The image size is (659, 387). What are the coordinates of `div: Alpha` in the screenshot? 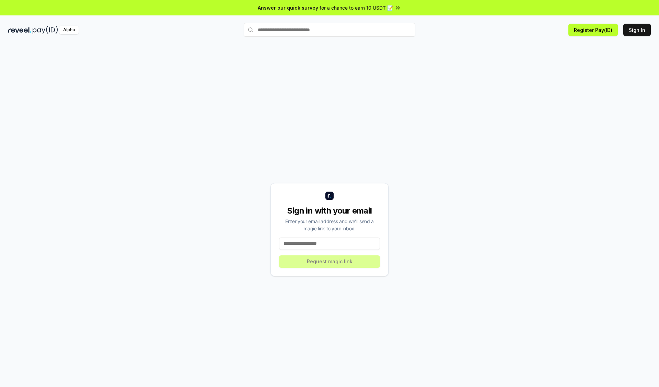 It's located at (69, 30).